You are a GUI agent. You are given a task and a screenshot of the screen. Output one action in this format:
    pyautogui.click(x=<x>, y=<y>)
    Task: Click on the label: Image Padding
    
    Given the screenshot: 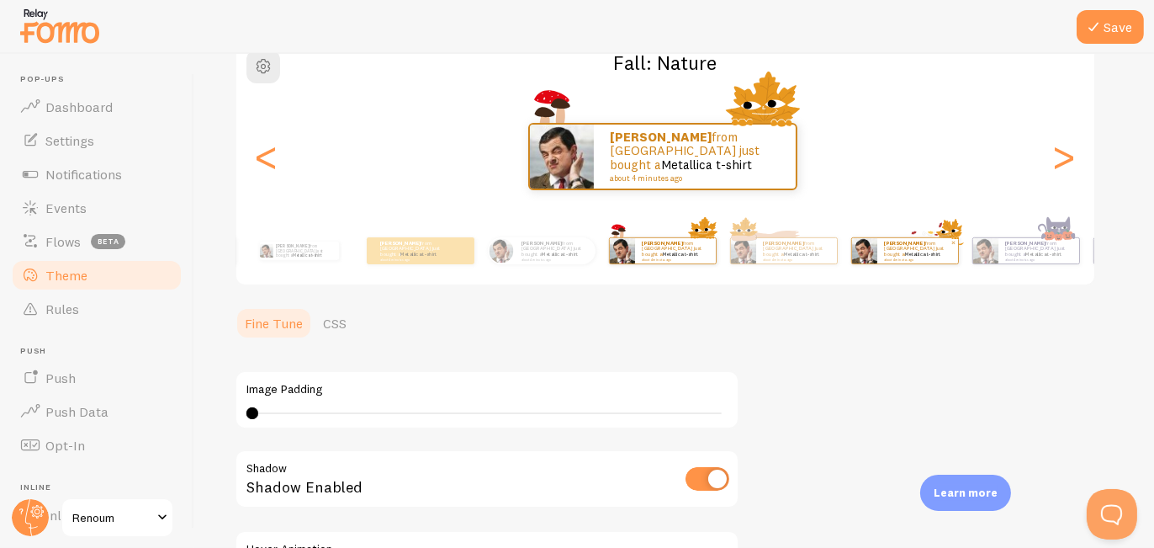 What is the action you would take?
    pyautogui.click(x=487, y=390)
    